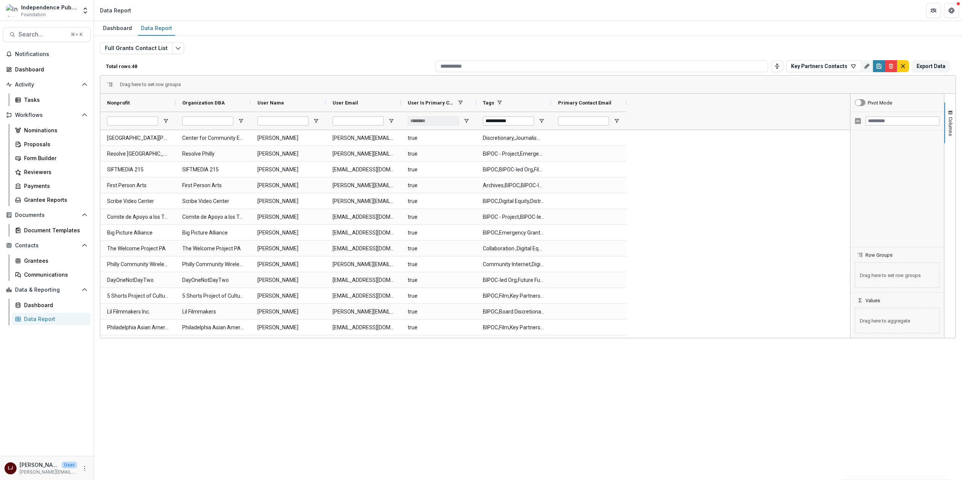  What do you see at coordinates (118, 103) in the screenshot?
I see `span: Nonprofit` at bounding box center [118, 103].